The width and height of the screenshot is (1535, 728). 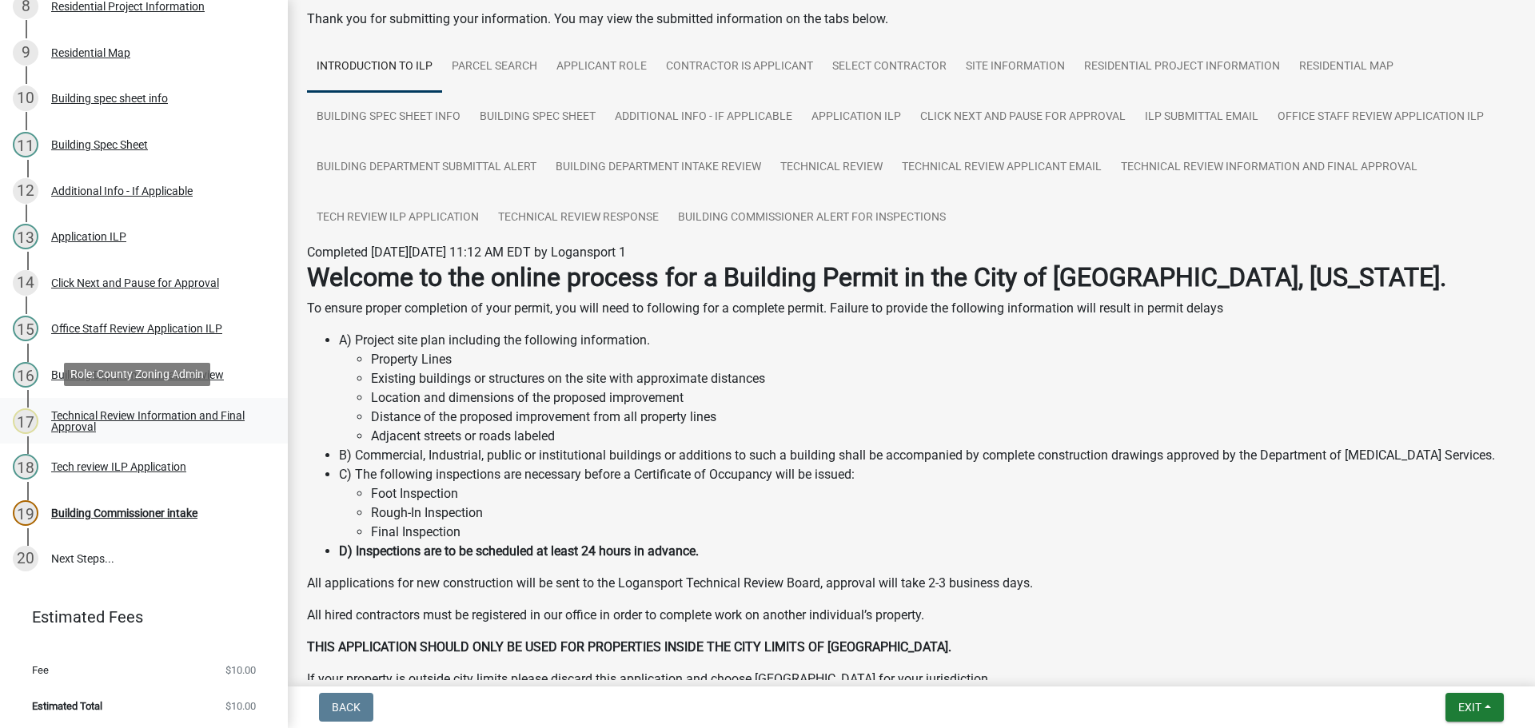 I want to click on div: Building Spec Sheet, so click(x=99, y=145).